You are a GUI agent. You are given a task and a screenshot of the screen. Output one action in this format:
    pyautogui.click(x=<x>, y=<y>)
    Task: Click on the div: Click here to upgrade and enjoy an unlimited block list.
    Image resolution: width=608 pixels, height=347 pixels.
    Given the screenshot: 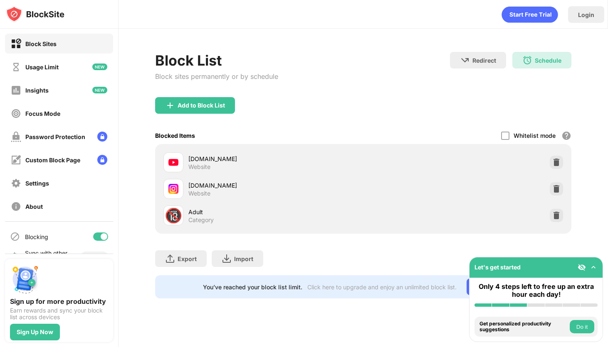 What is the action you would take?
    pyautogui.click(x=381, y=287)
    